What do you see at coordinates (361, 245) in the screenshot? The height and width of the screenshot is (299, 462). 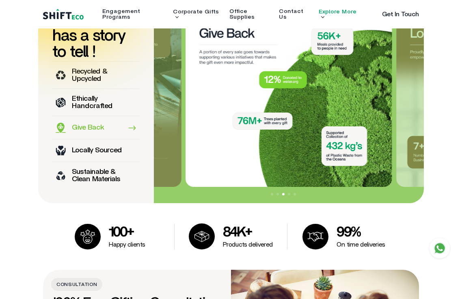 I see `p: On time deliveries` at bounding box center [361, 245].